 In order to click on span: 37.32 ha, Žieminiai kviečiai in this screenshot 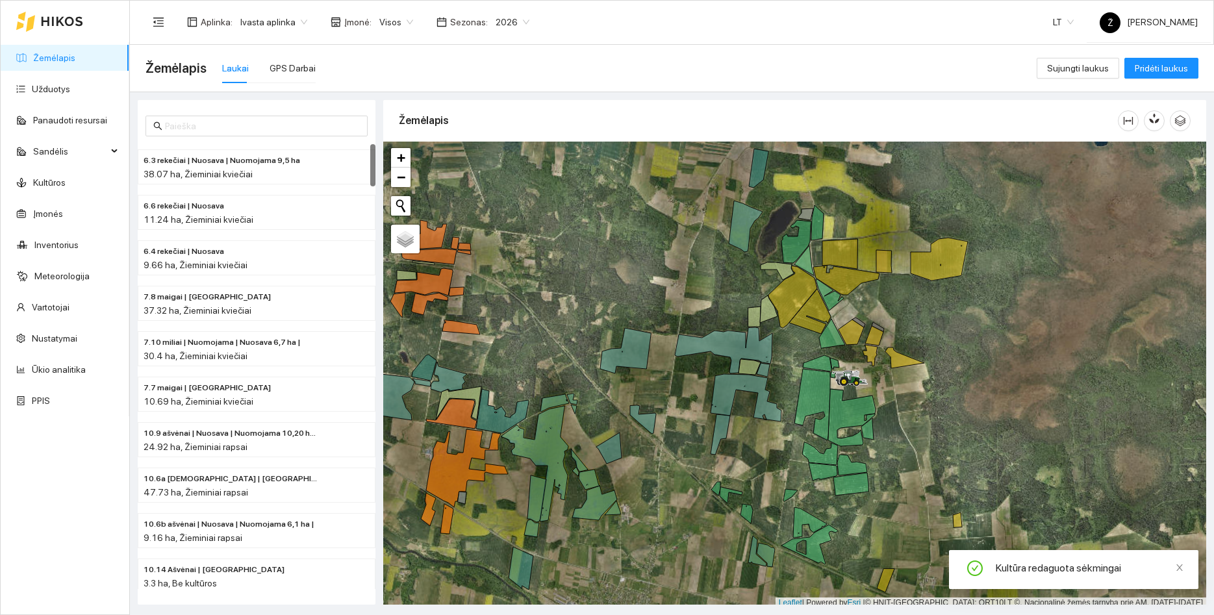, I will do `click(197, 310)`.